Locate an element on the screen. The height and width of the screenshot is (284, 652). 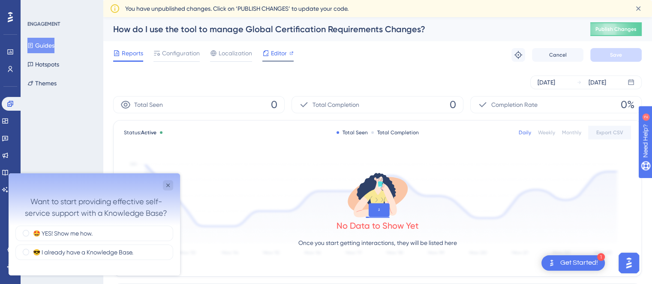
span: Publish Changes is located at coordinates (616, 29).